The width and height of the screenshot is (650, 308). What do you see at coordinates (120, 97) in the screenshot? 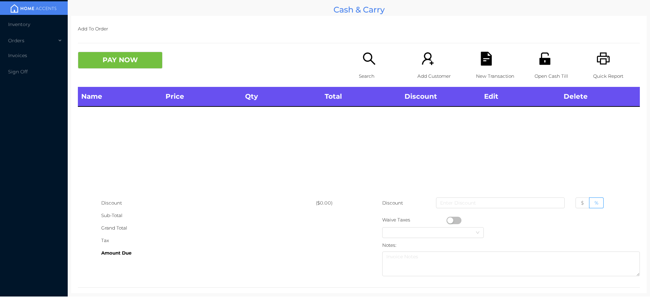
I see `th: Name` at bounding box center [120, 97].